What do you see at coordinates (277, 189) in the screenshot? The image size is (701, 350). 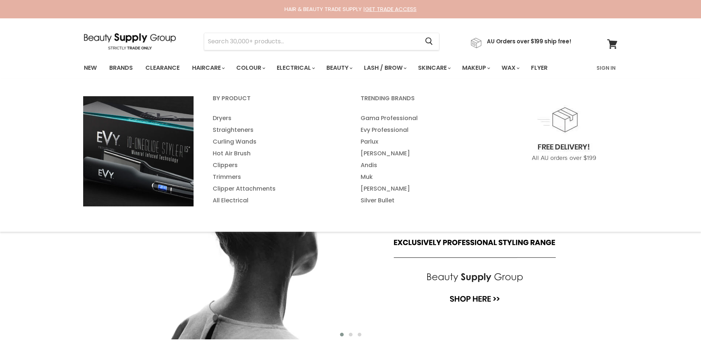 I see `a: Clipper Attachments` at bounding box center [277, 189].